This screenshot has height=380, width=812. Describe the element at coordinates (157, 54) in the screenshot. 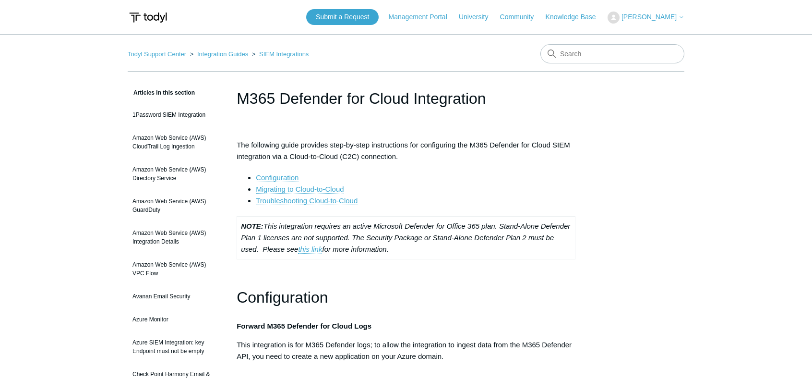

I see `a: Todyl Support Center` at that location.